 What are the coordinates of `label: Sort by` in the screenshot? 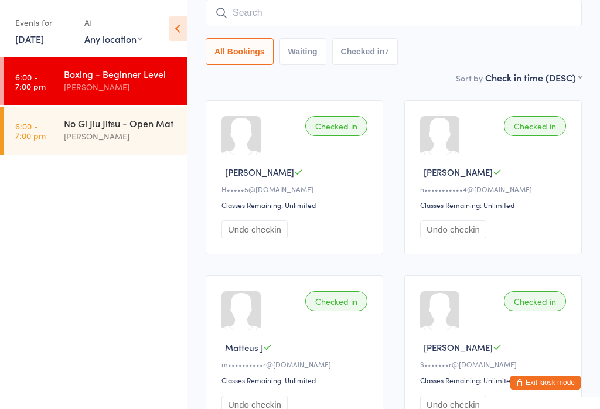 It's located at (469, 78).